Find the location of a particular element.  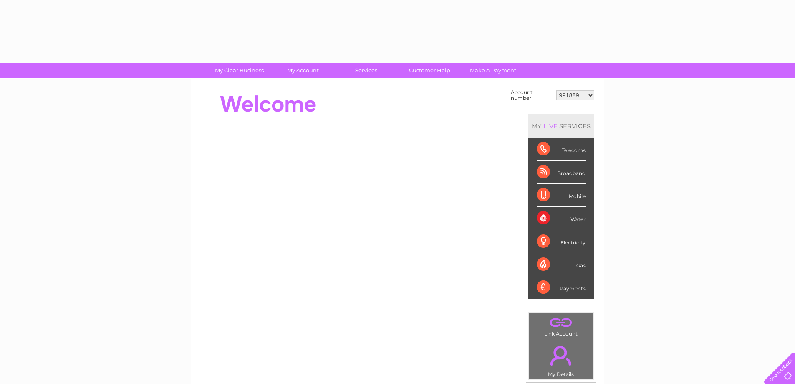

div: Water is located at coordinates (561, 218).